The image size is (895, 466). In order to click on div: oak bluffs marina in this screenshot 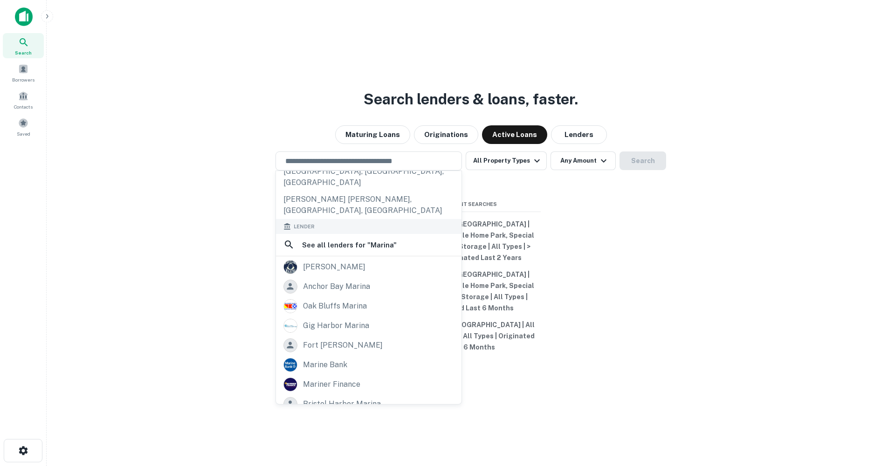, I will do `click(335, 306)`.